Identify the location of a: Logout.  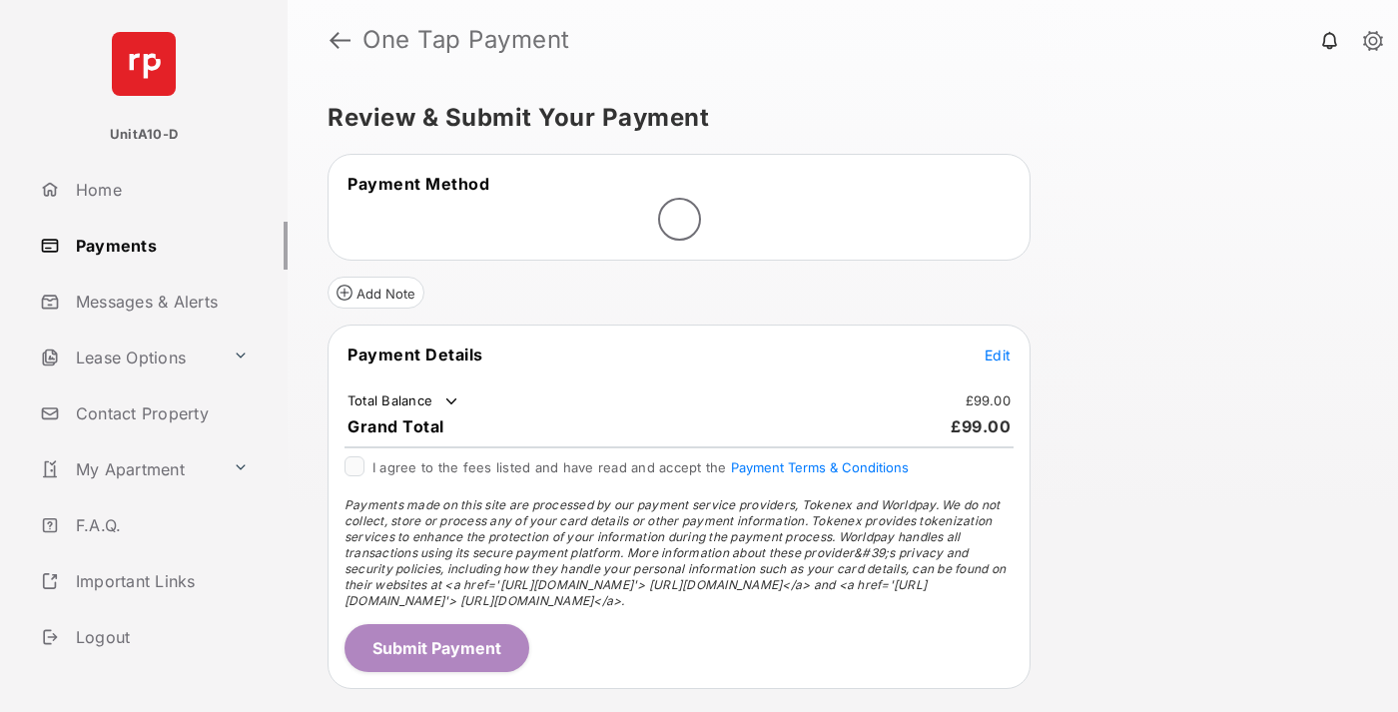
(160, 637).